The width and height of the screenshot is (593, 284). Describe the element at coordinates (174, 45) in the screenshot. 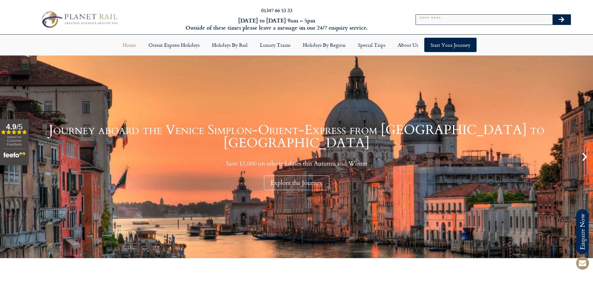

I see `a: Orient Express Holidays` at that location.